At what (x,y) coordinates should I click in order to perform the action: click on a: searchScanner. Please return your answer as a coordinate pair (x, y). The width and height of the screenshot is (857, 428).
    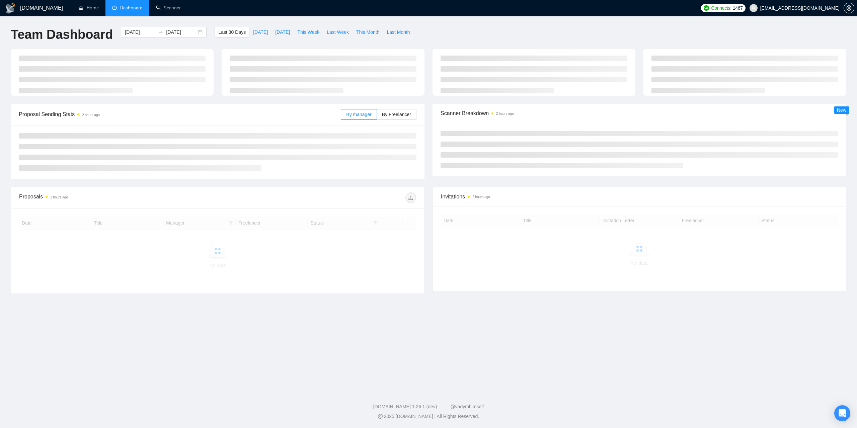
    Looking at the image, I should click on (168, 8).